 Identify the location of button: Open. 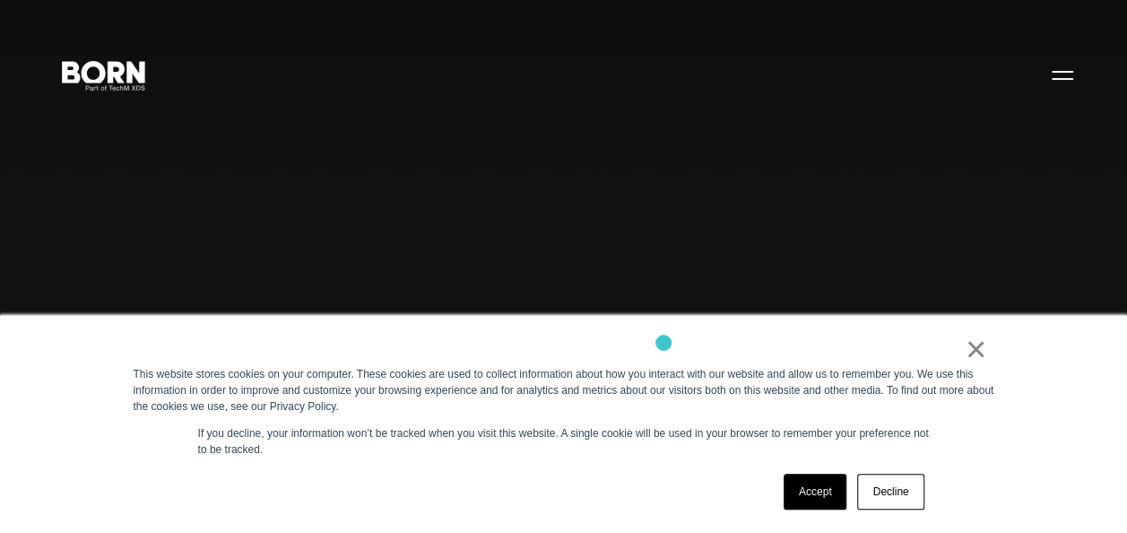
(1063, 74).